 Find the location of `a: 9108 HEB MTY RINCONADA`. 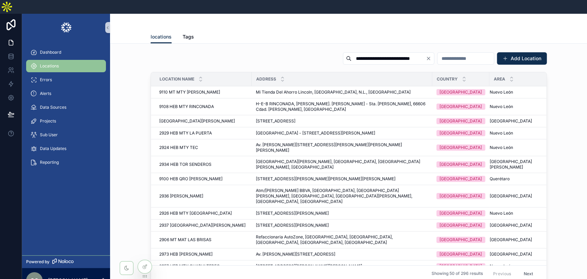

a: 9108 HEB MTY RINCONADA is located at coordinates (203, 107).